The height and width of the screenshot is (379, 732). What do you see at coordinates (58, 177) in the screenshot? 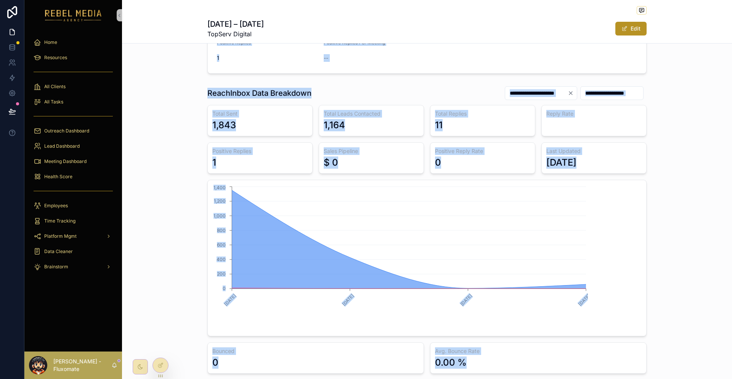
I see `span: Health Score` at bounding box center [58, 177].